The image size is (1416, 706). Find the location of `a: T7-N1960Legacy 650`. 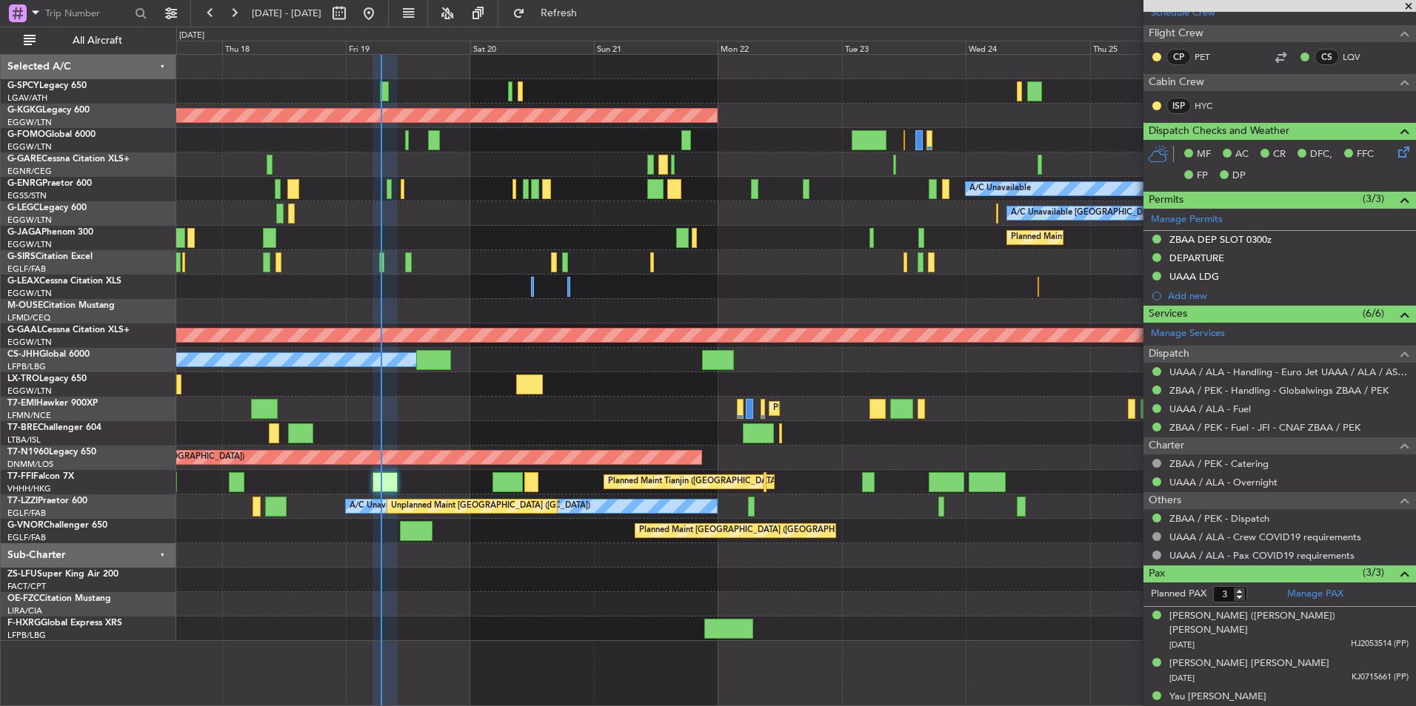

a: T7-N1960Legacy 650 is located at coordinates (52, 452).